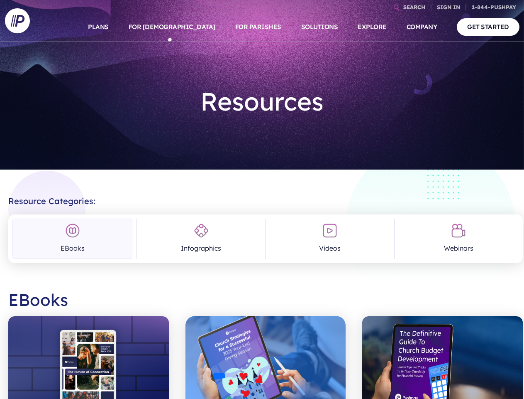 The width and height of the screenshot is (524, 399). Describe the element at coordinates (330, 238) in the screenshot. I see `a: Videos` at that location.